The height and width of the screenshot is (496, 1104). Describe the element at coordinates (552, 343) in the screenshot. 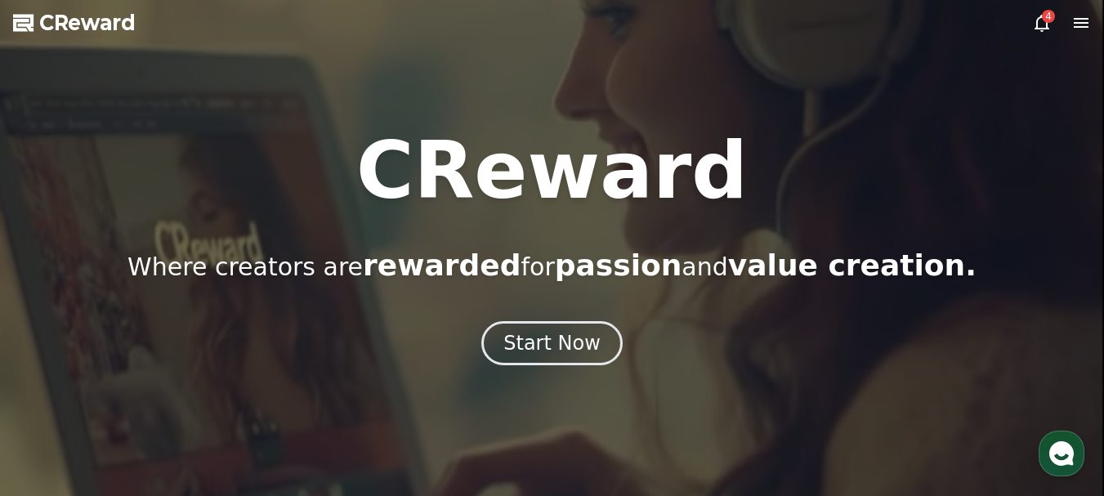

I see `button: Start Now` at that location.